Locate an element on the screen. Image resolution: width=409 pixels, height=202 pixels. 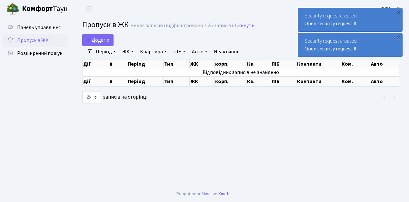
a: ВЛ2 -. К. is located at coordinates (392, 9).